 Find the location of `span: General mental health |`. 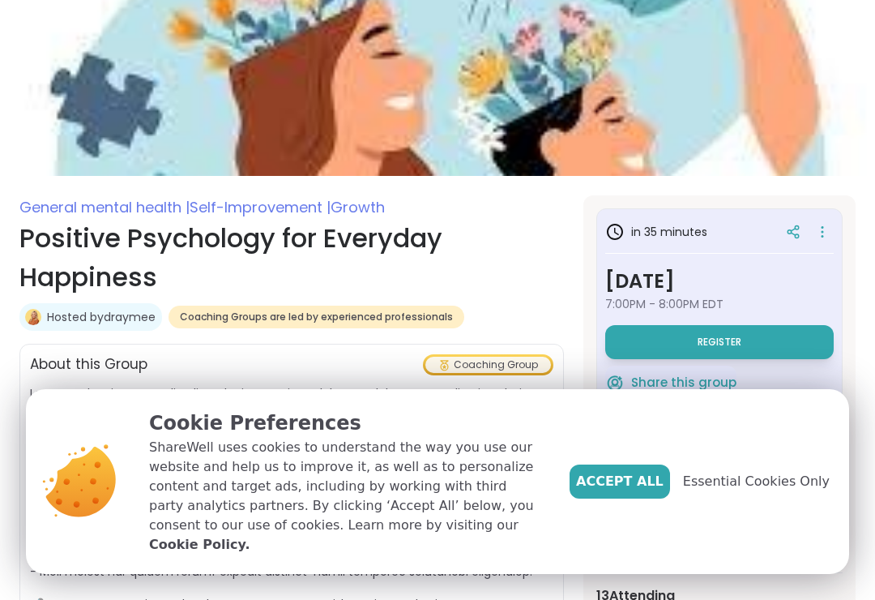

span: General mental health | is located at coordinates (105, 207).